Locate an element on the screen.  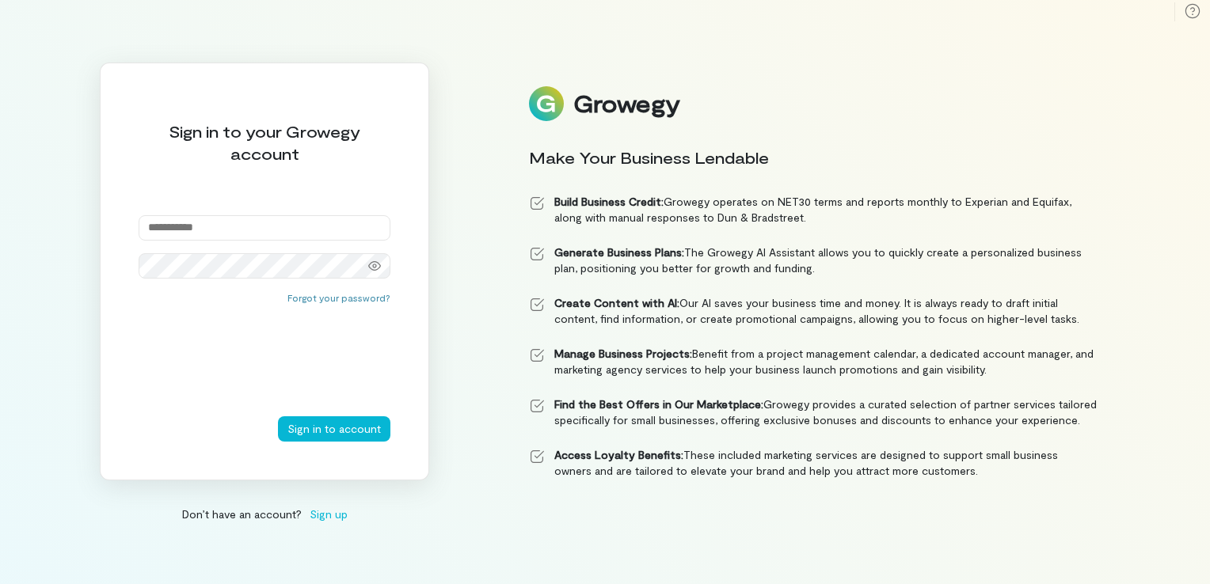
li: The Growegy AI Assistant allows you to quickly create a personalized business plan, positioning y... is located at coordinates (813, 261).